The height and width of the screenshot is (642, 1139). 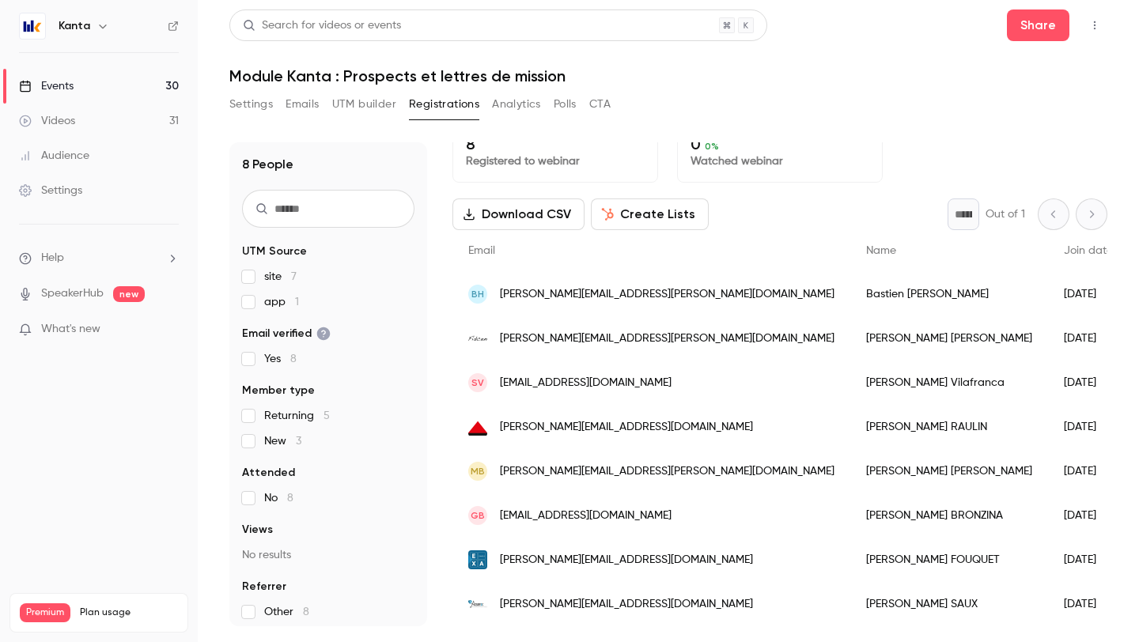 I want to click on h6: Kanta, so click(x=74, y=26).